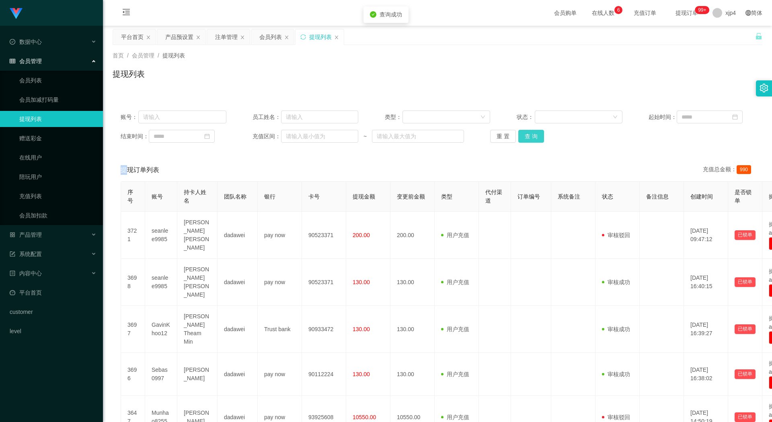 This screenshot has height=422, width=772. I want to click on button: 重 置, so click(503, 136).